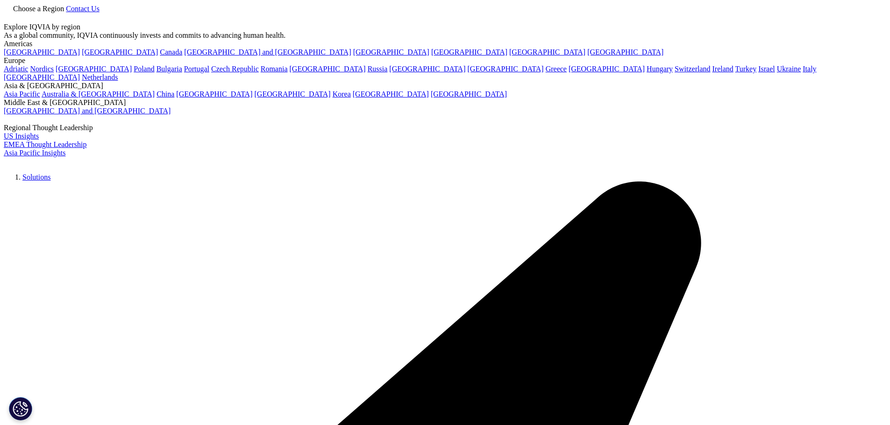  Describe the element at coordinates (36, 177) in the screenshot. I see `a: Solutions` at that location.